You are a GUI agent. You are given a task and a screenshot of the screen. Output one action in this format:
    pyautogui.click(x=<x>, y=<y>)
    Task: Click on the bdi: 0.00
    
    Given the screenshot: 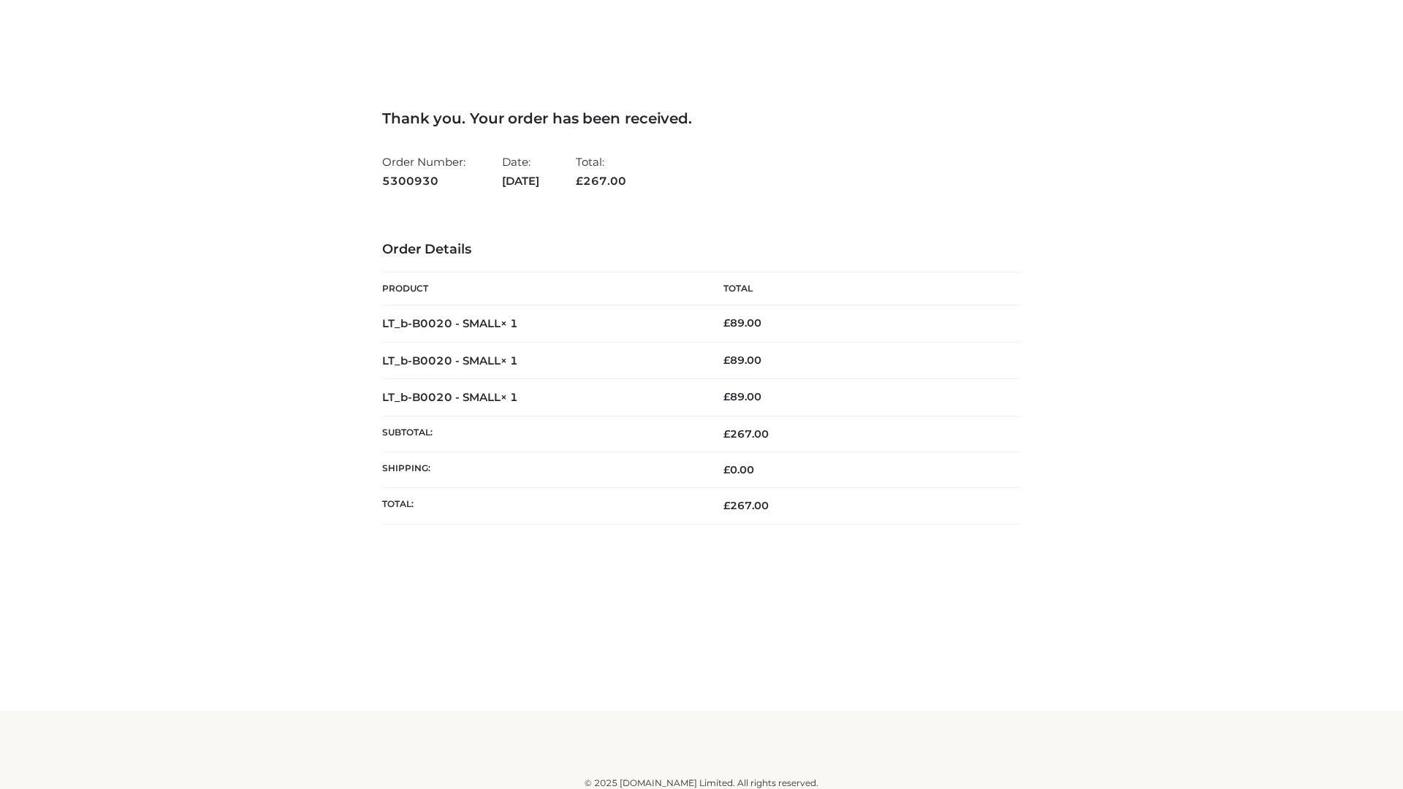 What is the action you would take?
    pyautogui.click(x=739, y=470)
    